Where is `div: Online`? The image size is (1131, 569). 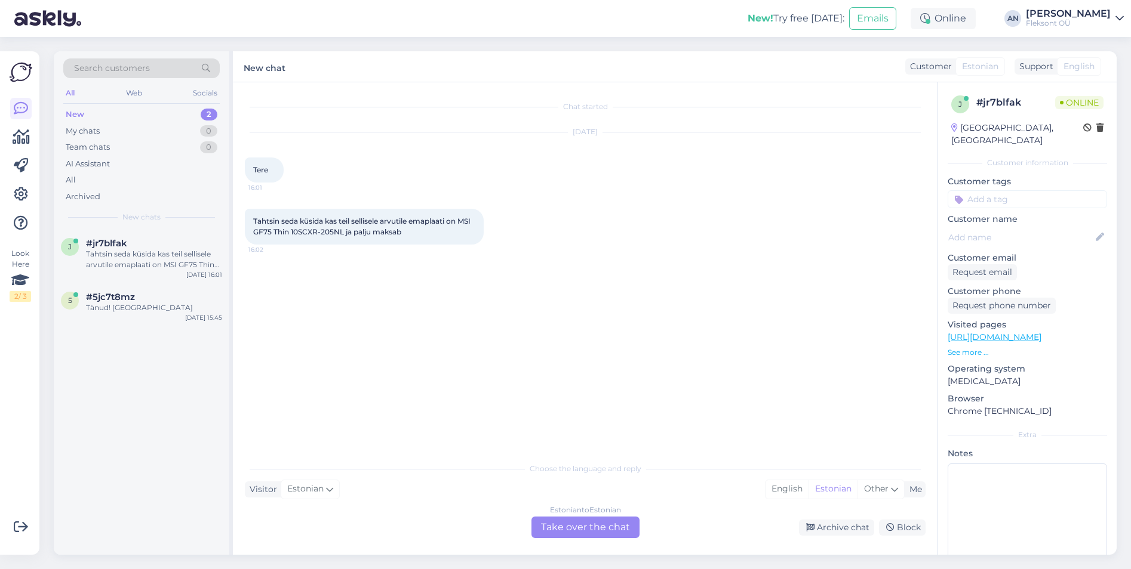
div: Online is located at coordinates (943, 19).